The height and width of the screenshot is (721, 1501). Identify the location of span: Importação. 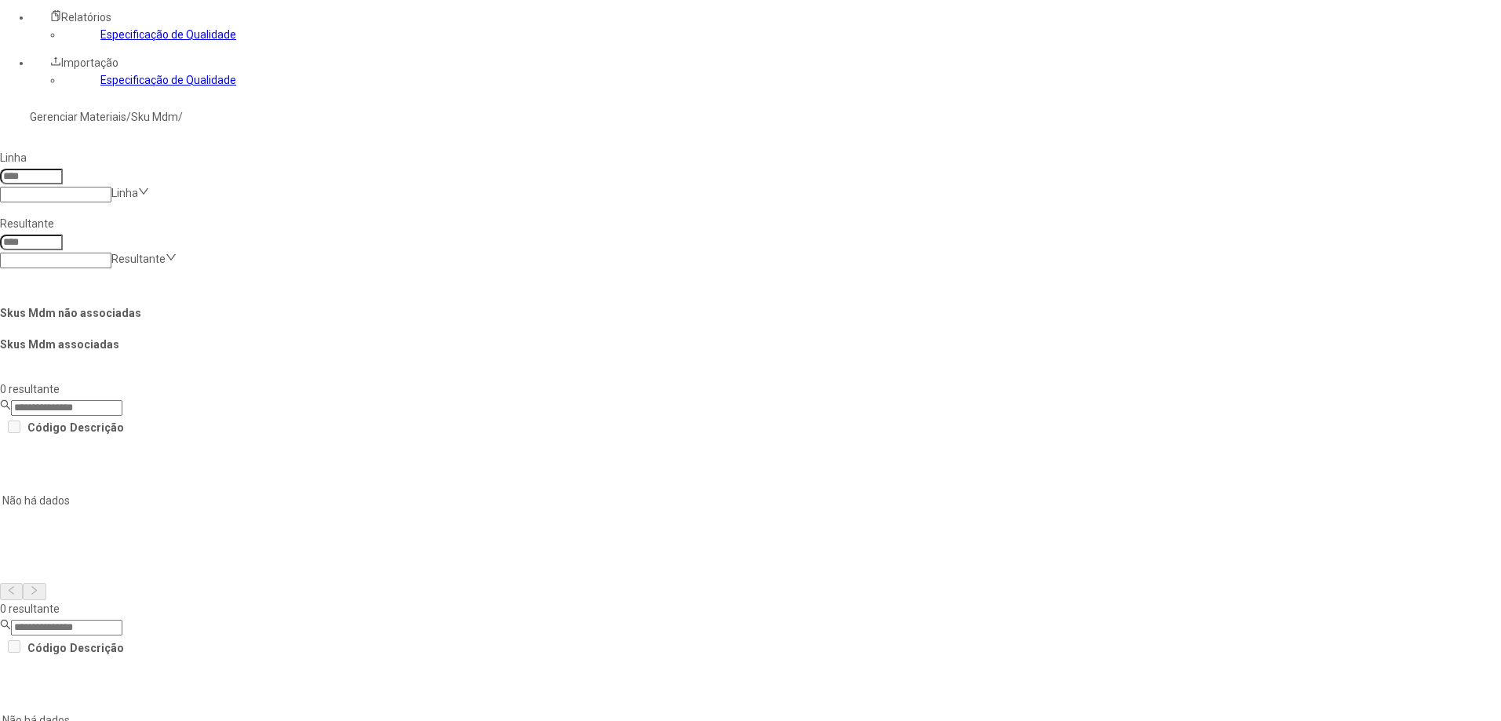
(89, 63).